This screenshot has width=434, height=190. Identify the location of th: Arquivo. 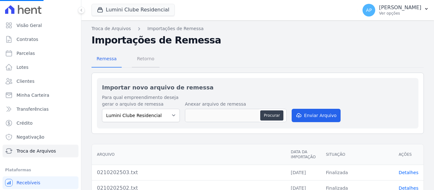
(189, 155).